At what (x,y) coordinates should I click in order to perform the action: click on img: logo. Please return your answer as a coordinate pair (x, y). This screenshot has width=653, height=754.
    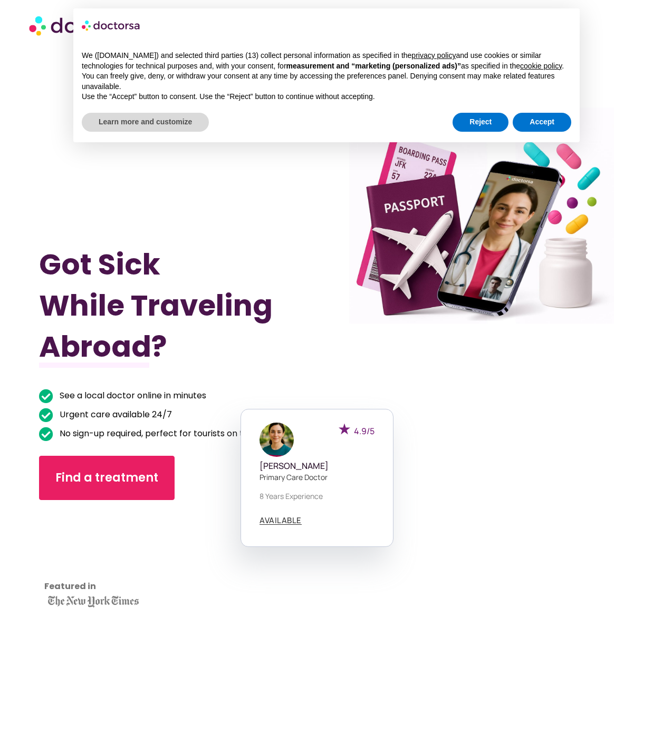
    Looking at the image, I should click on (111, 25).